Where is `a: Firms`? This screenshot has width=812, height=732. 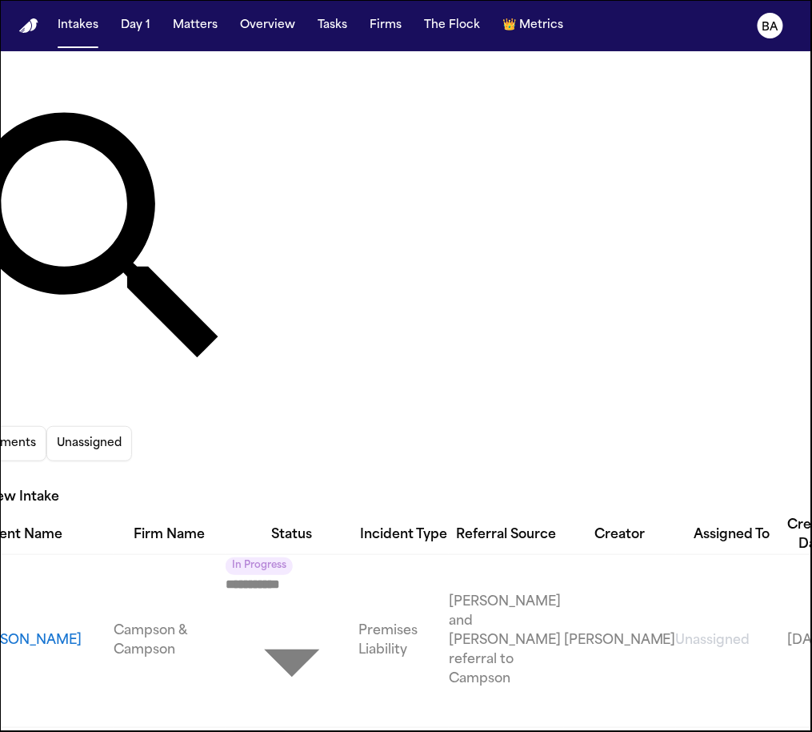 a: Firms is located at coordinates (386, 26).